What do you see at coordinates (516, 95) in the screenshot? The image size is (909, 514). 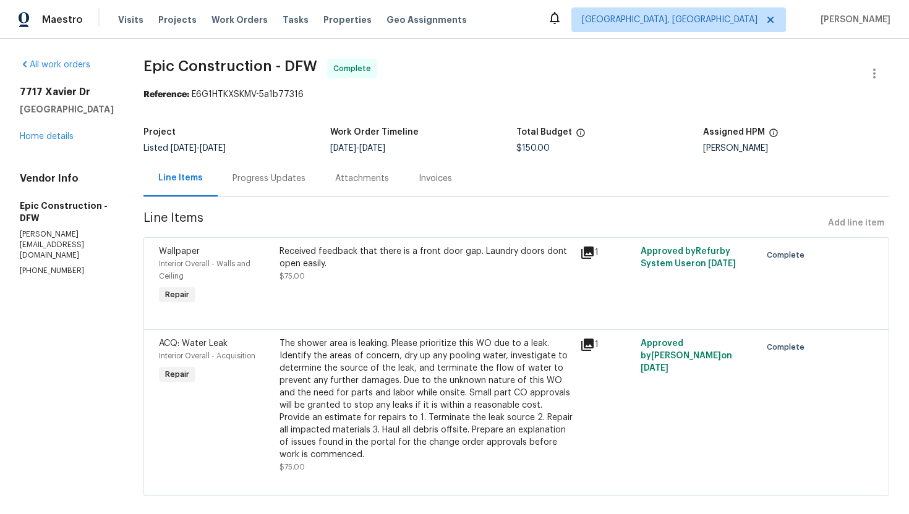 I see `div: E6G1HTKXSKMV-5a1b77316` at bounding box center [516, 95].